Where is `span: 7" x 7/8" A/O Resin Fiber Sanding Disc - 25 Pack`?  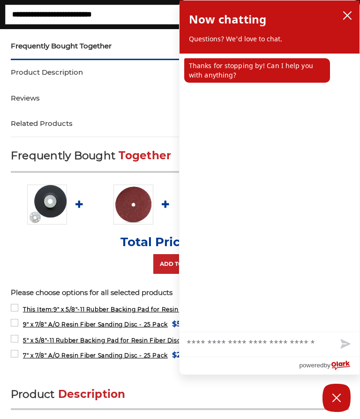 span: 7" x 7/8" A/O Resin Fiber Sanding Disc - 25 Pack is located at coordinates (95, 355).